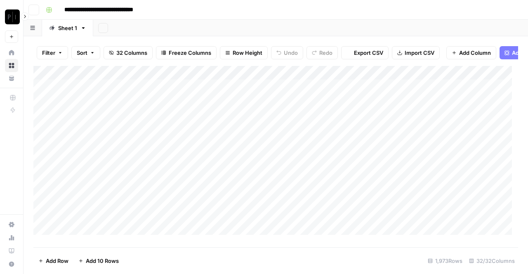 This screenshot has height=274, width=528. What do you see at coordinates (132, 53) in the screenshot?
I see `span: 32 Columns` at bounding box center [132, 53].